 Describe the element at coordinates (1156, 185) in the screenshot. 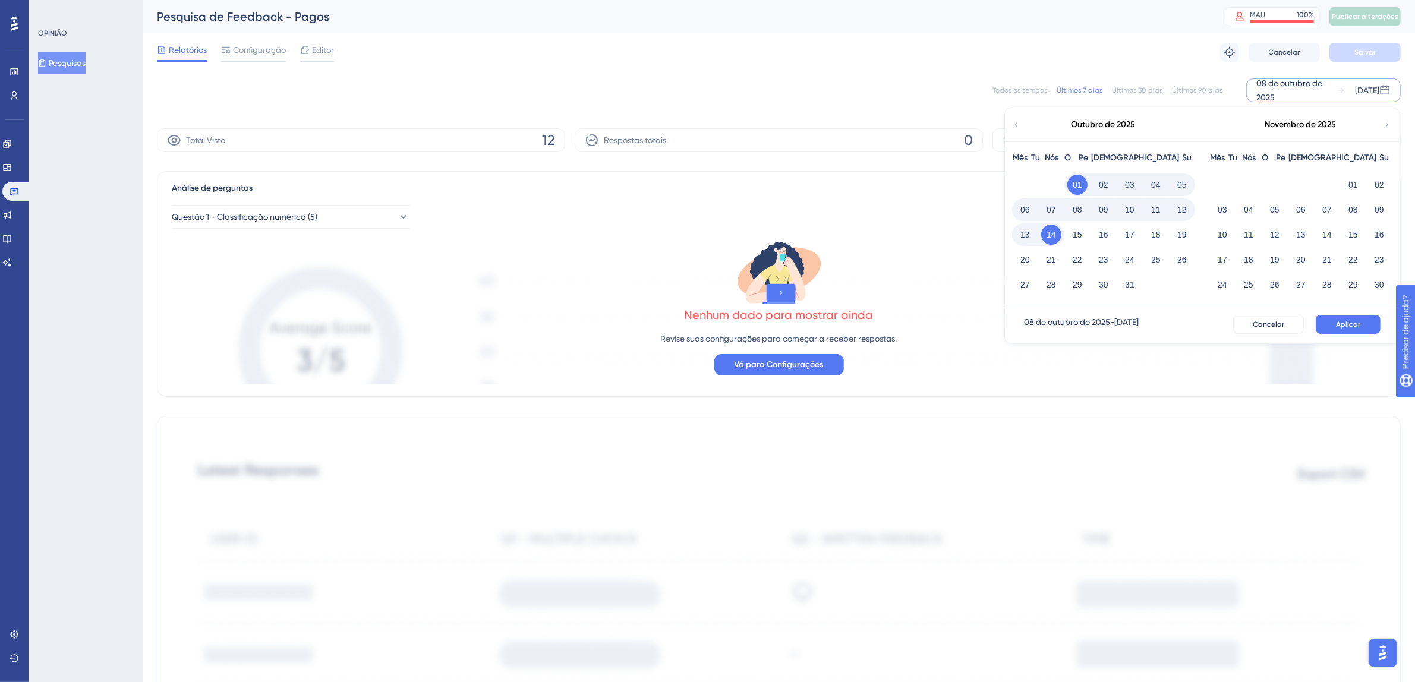

I see `font: 04` at that location.